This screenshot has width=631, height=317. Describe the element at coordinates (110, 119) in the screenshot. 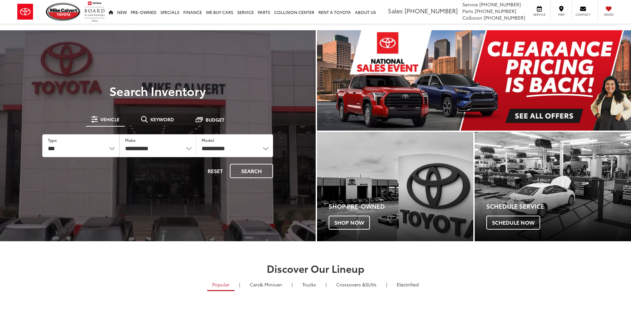

I see `span: Vehicle` at that location.